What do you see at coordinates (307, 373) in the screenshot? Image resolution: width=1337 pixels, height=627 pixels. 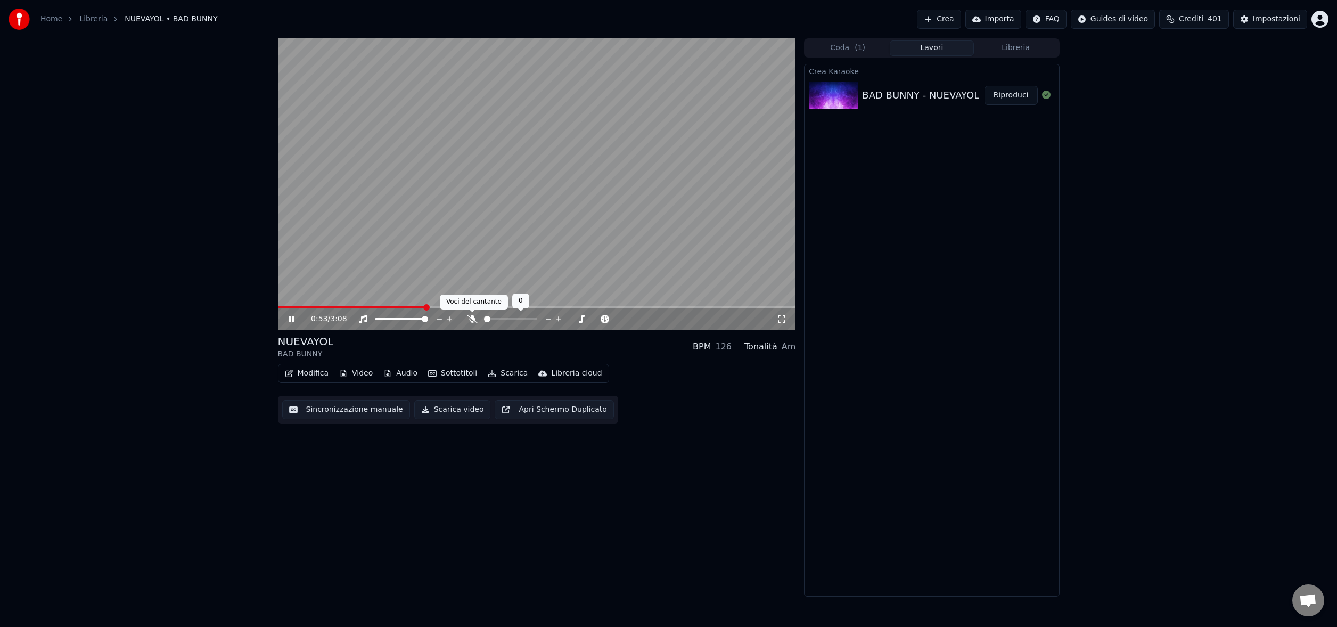 I see `button: Modifica` at bounding box center [307, 373].